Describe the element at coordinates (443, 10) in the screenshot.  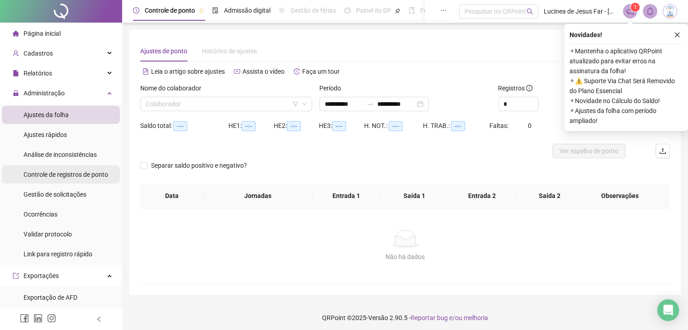
I see `span: ellipsis` at that location.